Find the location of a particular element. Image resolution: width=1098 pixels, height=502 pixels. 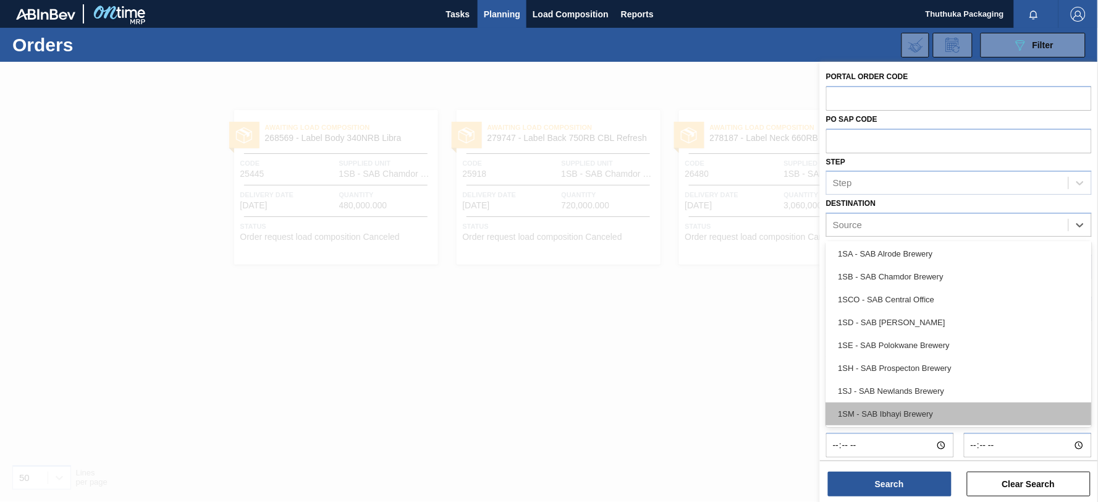

div: 1SH - SAB Prospecton Brewery is located at coordinates (959, 368).